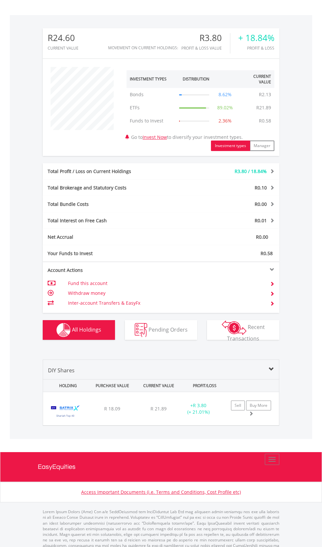 The height and width of the screenshot is (547, 322). Describe the element at coordinates (243, 330) in the screenshot. I see `button: Recent Transactions` at that location.